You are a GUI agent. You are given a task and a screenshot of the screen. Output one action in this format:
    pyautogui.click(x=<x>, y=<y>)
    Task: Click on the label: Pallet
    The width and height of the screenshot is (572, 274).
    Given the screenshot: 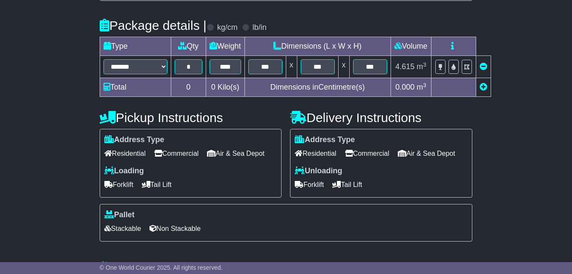 What is the action you would take?
    pyautogui.click(x=119, y=215)
    